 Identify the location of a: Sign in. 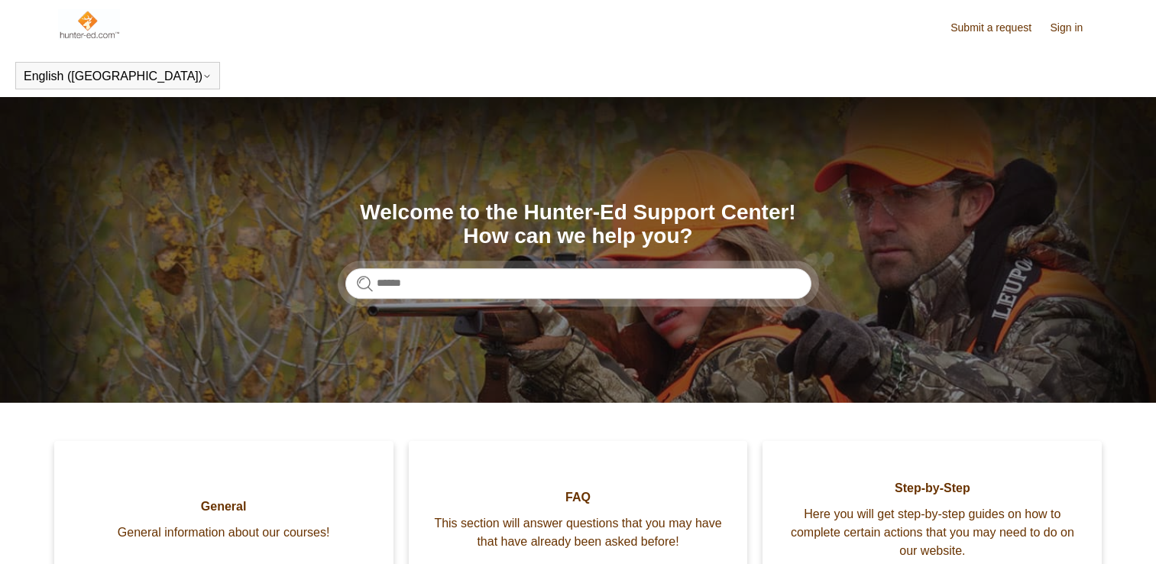
(1075, 28).